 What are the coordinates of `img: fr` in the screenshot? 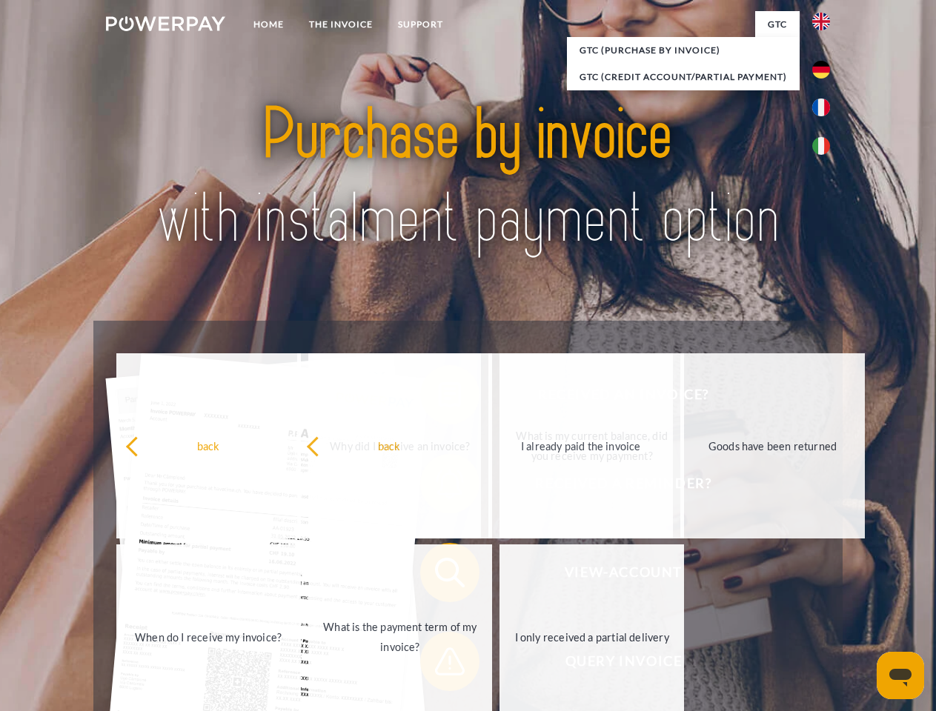 It's located at (821, 107).